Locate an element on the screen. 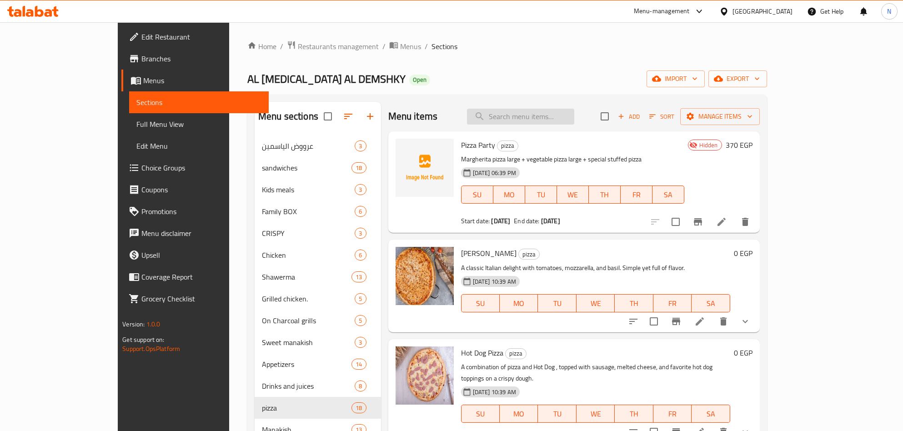  button: Branch-specific-item is located at coordinates (698, 222).